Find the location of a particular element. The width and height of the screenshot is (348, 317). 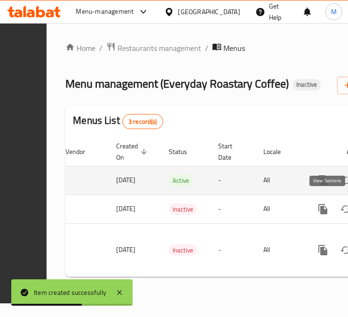

a: Restaurants management is located at coordinates (154, 48).